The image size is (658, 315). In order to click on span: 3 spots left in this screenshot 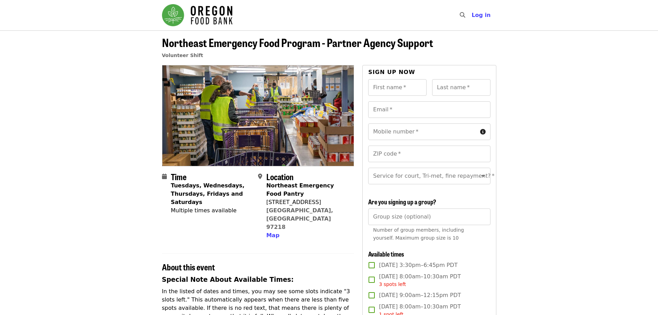, I will do `click(392, 284)`.